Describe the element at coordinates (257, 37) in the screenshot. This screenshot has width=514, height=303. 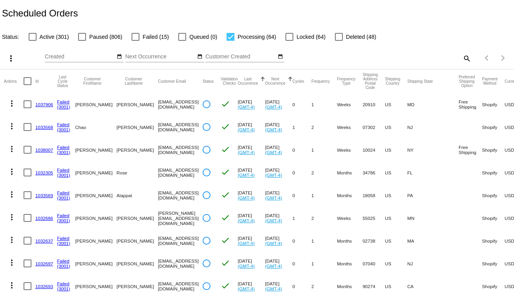
I see `span: Processing (64)` at that location.